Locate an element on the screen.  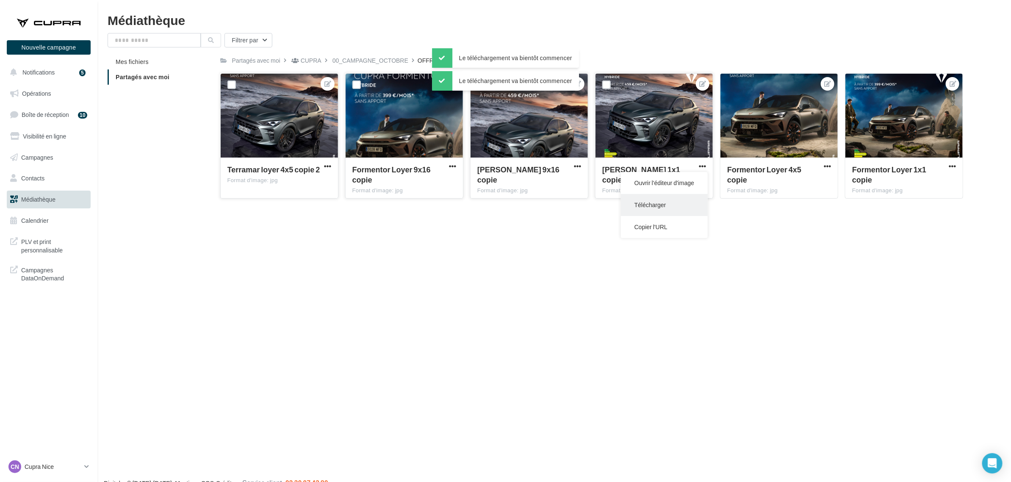
div: 5 is located at coordinates (82, 73).